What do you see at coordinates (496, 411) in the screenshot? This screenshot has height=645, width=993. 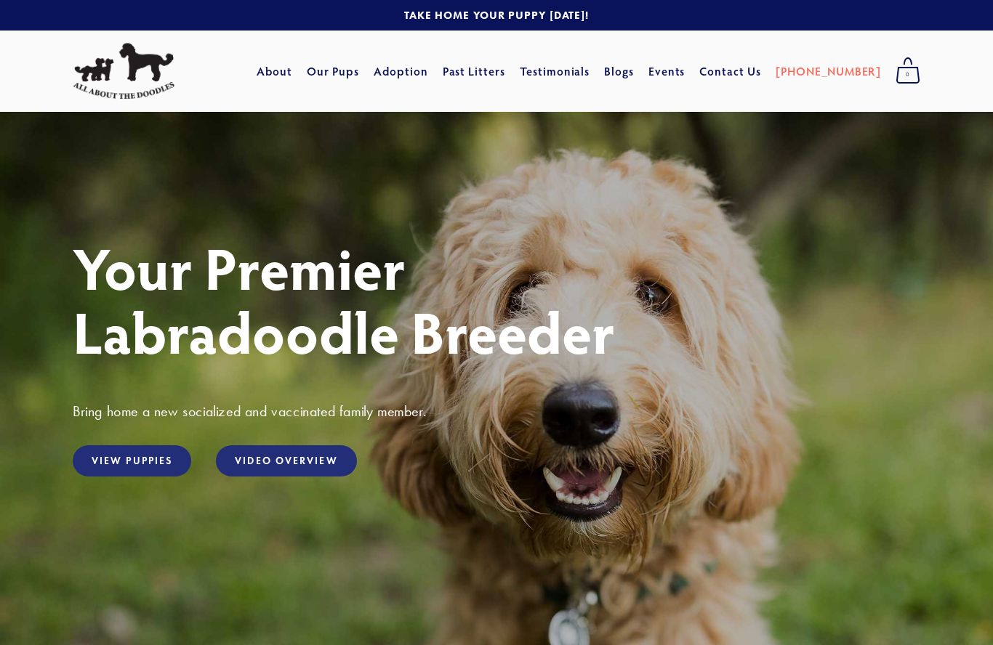 I see `h3: Bring home a new socialized and vaccinated family member.` at bounding box center [496, 411].